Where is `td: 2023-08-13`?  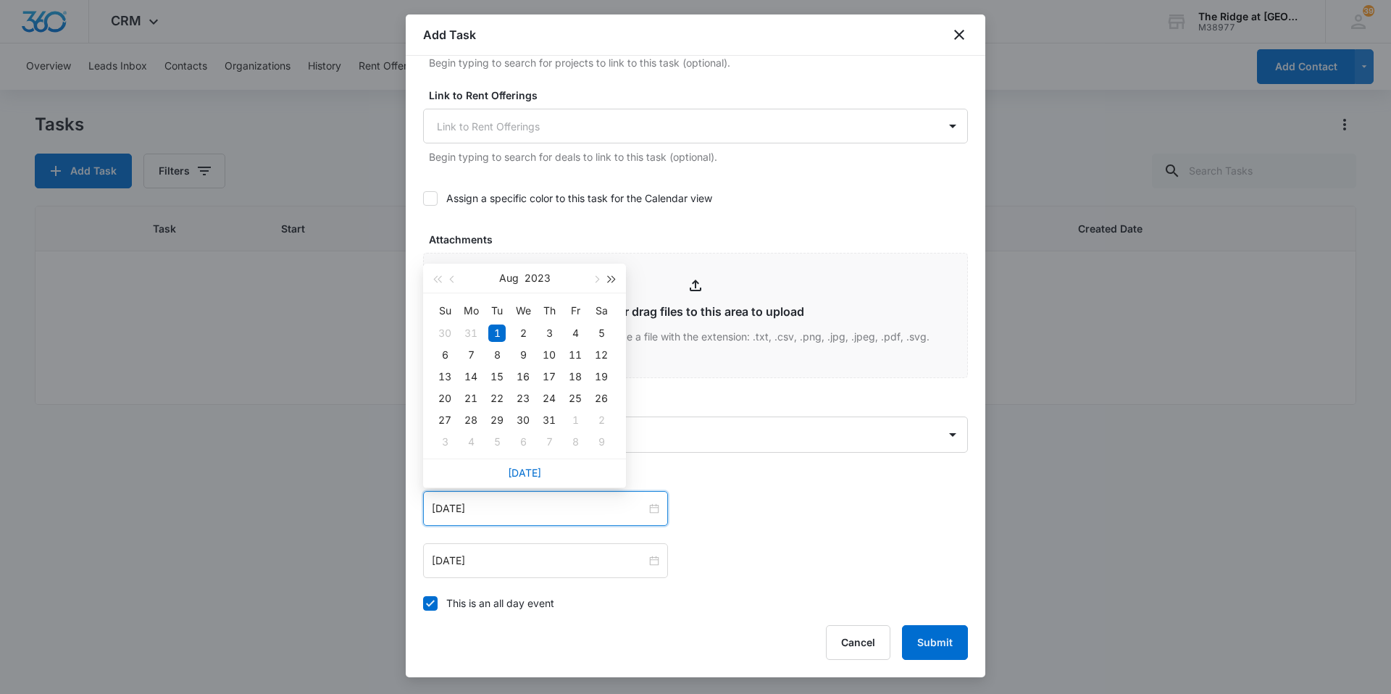 td: 2023-08-13 is located at coordinates (445, 377).